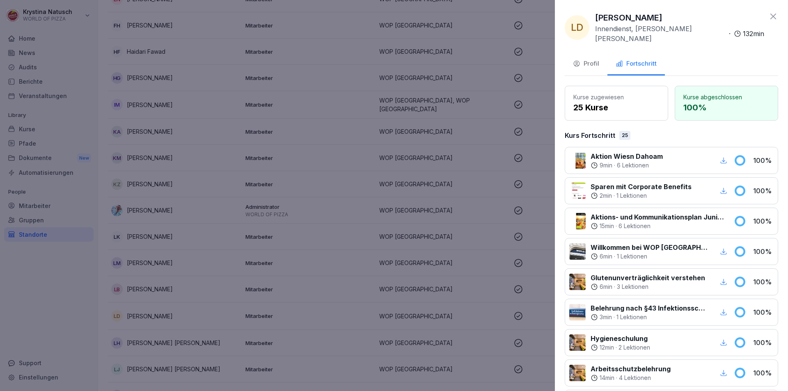 This screenshot has height=391, width=788. What do you see at coordinates (635, 378) in the screenshot?
I see `p: 4 Lektionen` at bounding box center [635, 378].